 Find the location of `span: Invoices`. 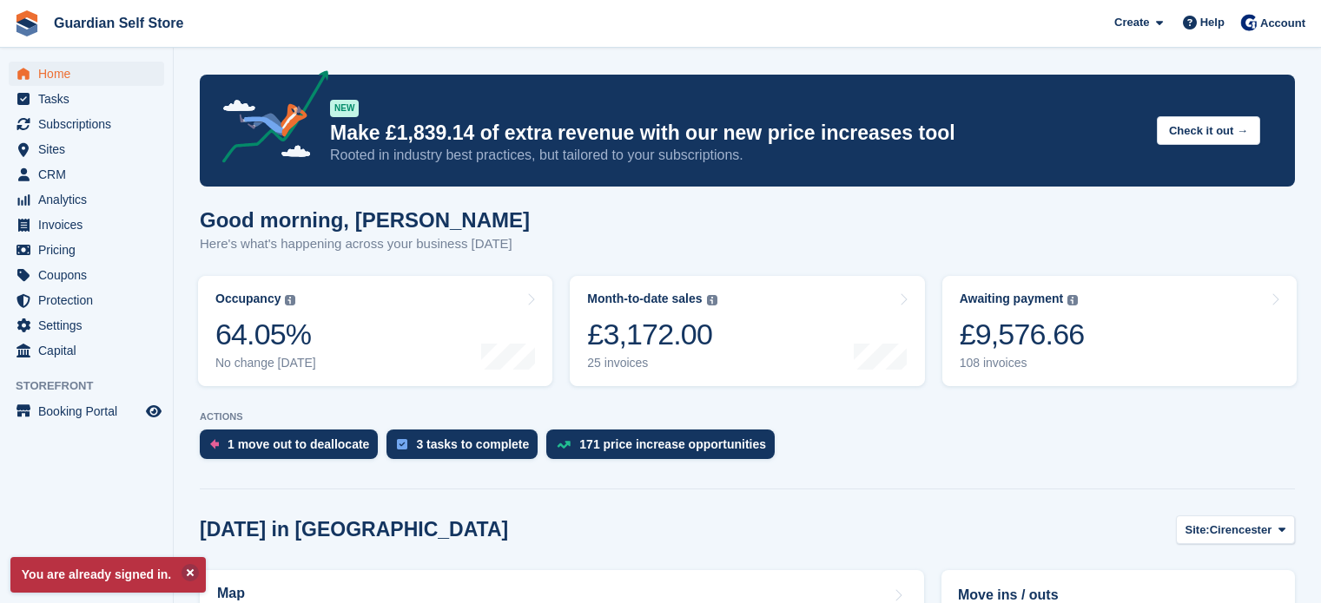

span: Invoices is located at coordinates (90, 225).